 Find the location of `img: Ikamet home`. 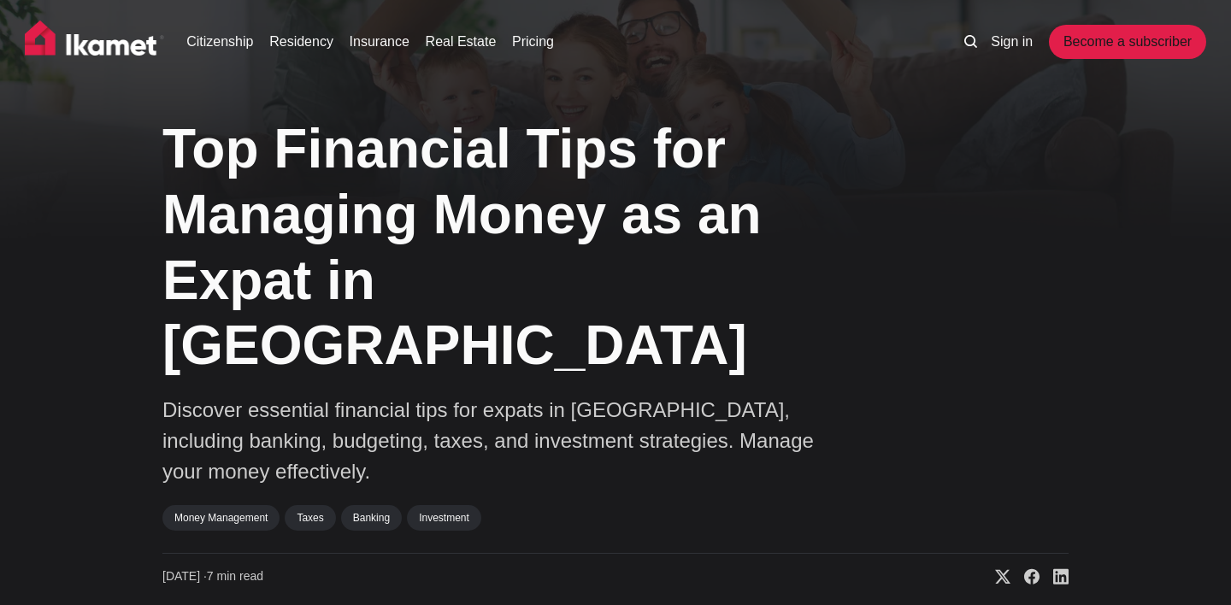

img: Ikamet home is located at coordinates (95, 42).